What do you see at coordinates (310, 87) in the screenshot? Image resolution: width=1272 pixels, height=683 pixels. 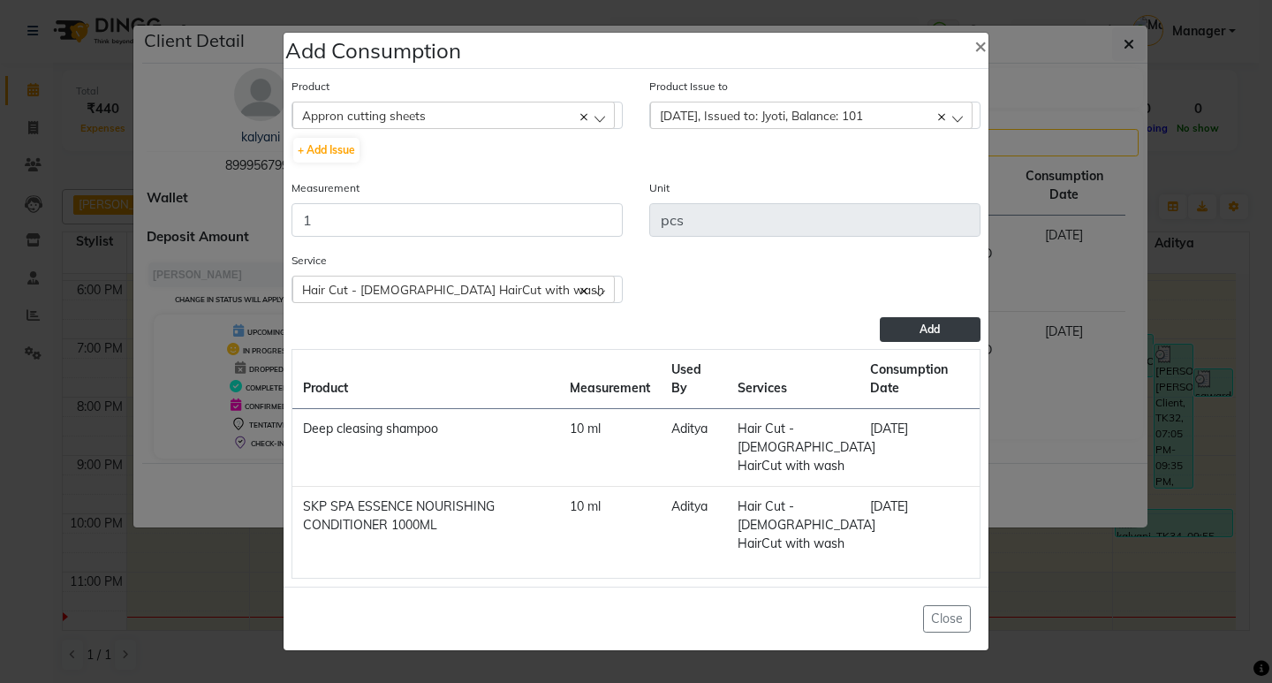 I see `label: Product` at bounding box center [310, 87].